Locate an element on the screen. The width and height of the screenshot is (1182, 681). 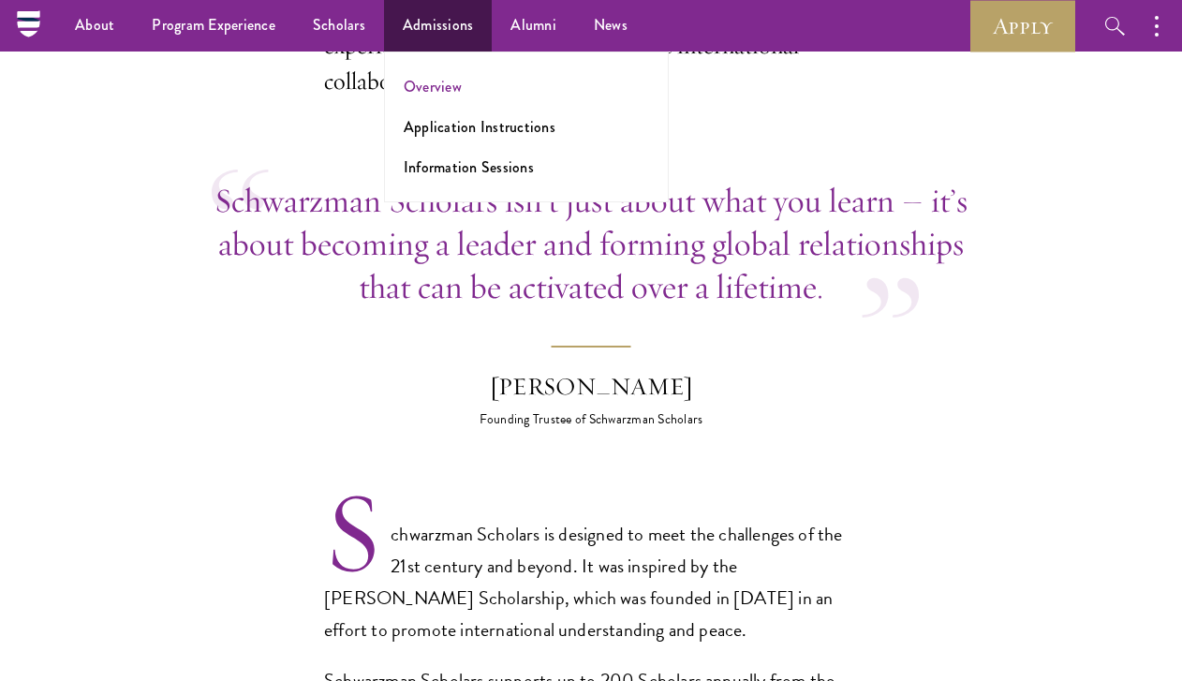
a: Application Instructions is located at coordinates (480, 126).